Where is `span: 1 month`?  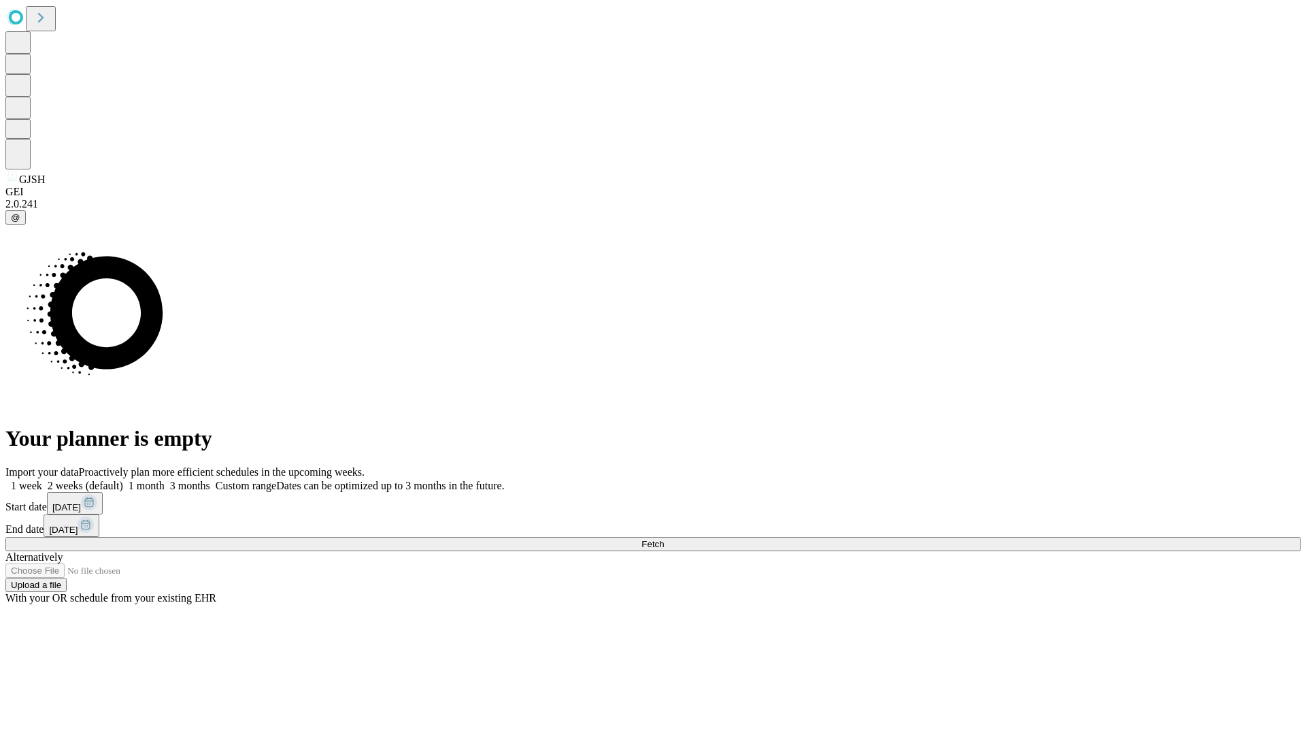
span: 1 month is located at coordinates (146, 485).